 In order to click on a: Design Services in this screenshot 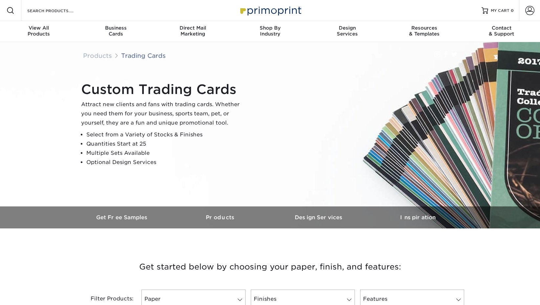, I will do `click(319, 217)`.